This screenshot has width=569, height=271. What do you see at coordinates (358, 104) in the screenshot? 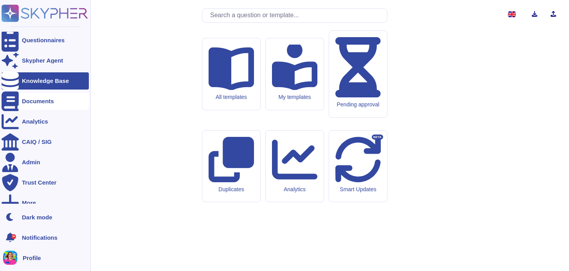
I see `div: Pending approval` at bounding box center [358, 104].